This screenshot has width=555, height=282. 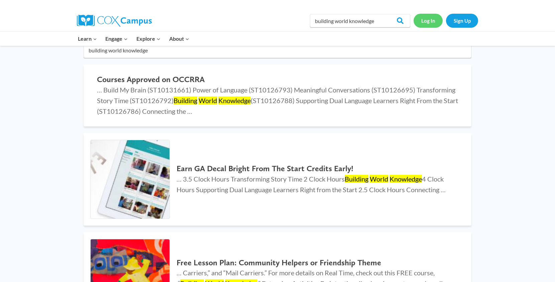 I want to click on a: Earn GA Decal Bright From The Start Credits Early! Earn GA Decal Bright From The Start Credits Ea..., so click(x=277, y=180).